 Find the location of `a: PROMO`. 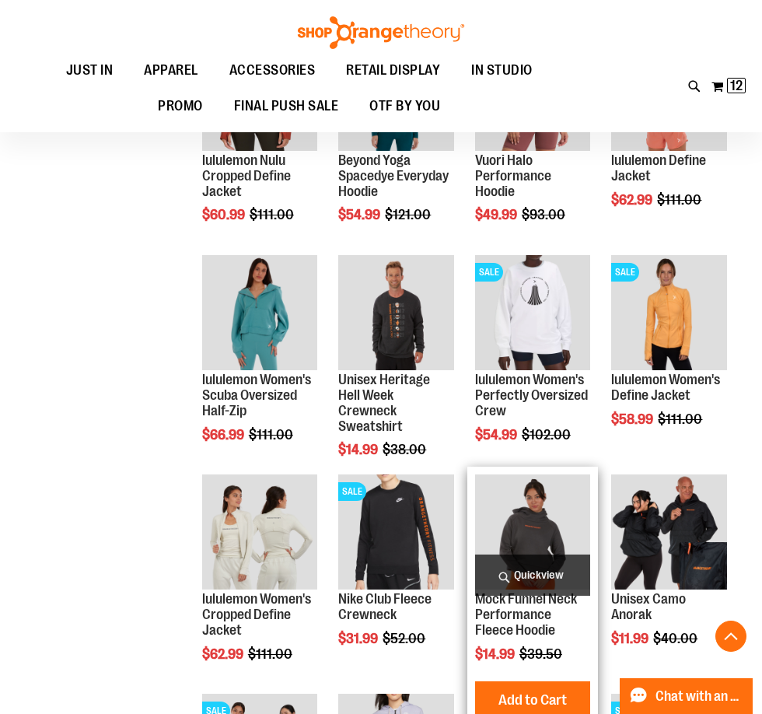

a: PROMO is located at coordinates (180, 107).